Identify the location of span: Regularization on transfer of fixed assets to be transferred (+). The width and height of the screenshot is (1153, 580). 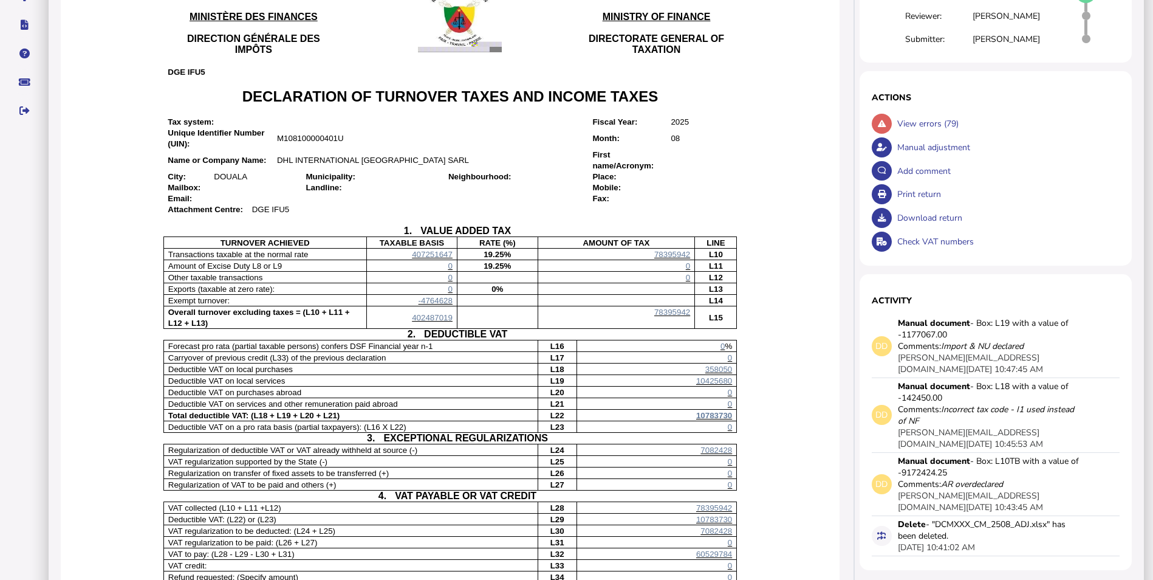
(278, 473).